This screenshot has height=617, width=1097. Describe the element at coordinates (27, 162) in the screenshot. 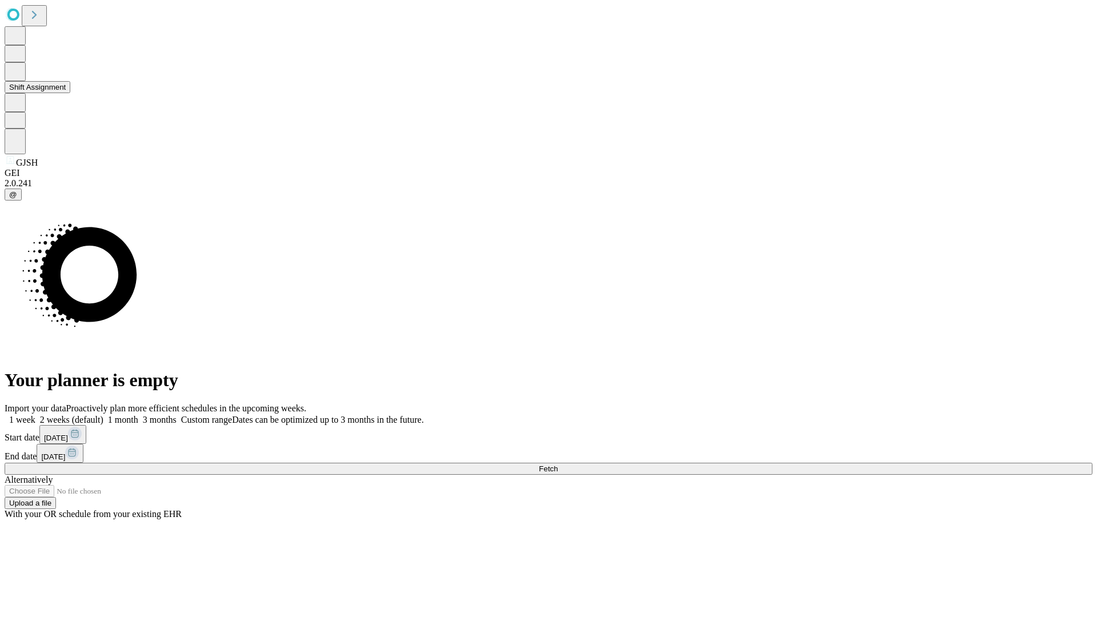

I see `span: GJSH` at that location.